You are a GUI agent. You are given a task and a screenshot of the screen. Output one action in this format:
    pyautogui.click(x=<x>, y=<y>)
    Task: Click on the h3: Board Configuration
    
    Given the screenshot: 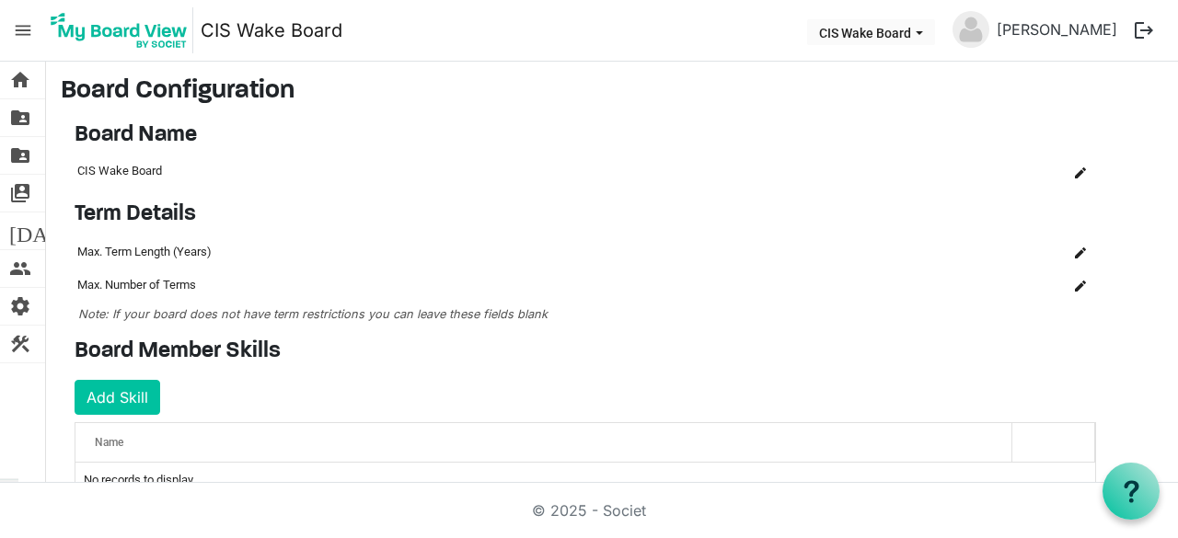 What is the action you would take?
    pyautogui.click(x=612, y=92)
    